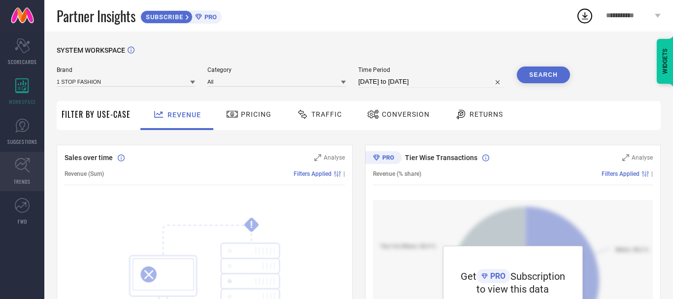 The height and width of the screenshot is (299, 673). I want to click on span: Traffic, so click(327, 114).